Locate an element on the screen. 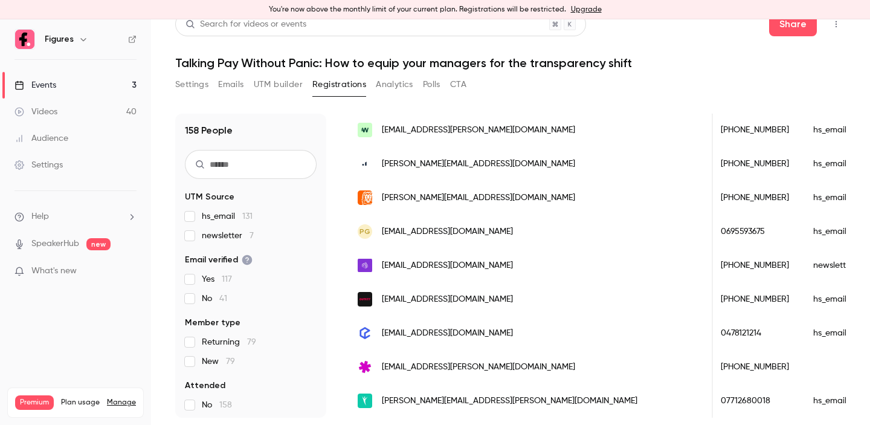  img: wirexapp.com is located at coordinates (365, 130).